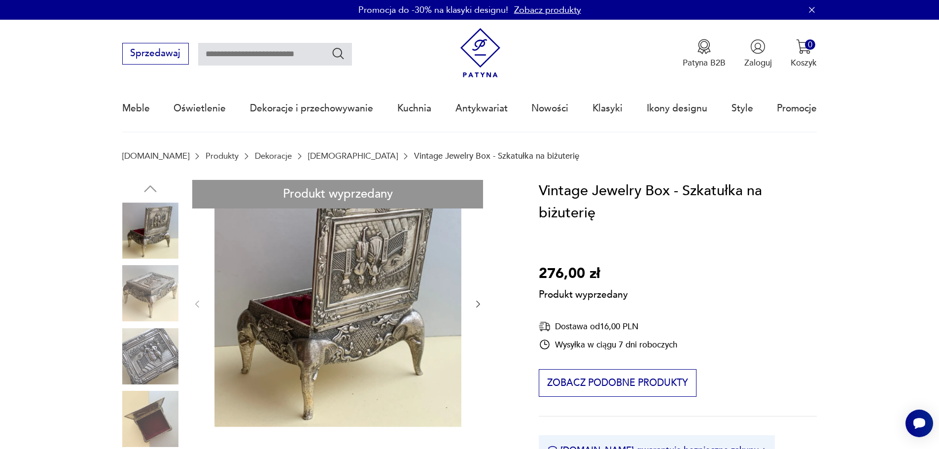 Image resolution: width=939 pixels, height=449 pixels. Describe the element at coordinates (743, 108) in the screenshot. I see `a: Style` at that location.